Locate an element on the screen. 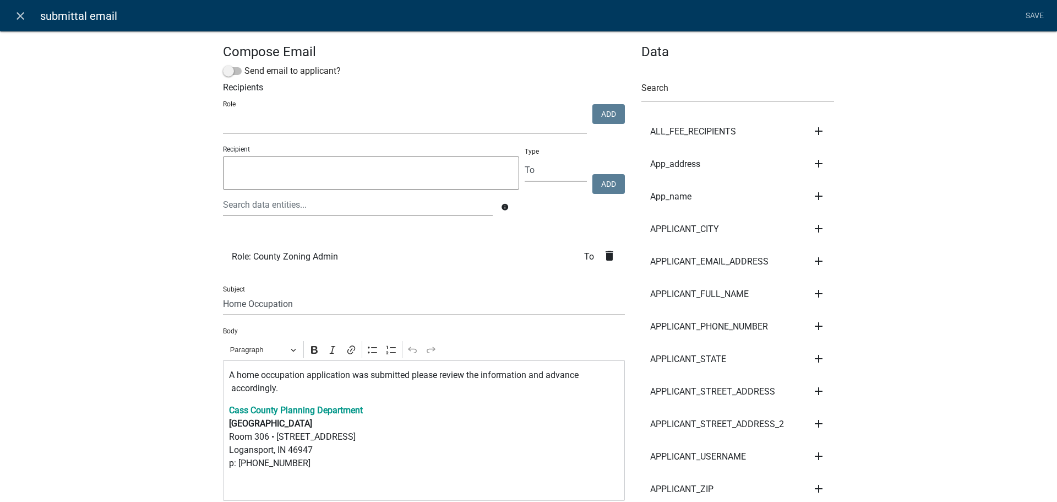 This screenshot has height=502, width=1057. span: APPLICANT_FULL_NAME is located at coordinates (699, 294).